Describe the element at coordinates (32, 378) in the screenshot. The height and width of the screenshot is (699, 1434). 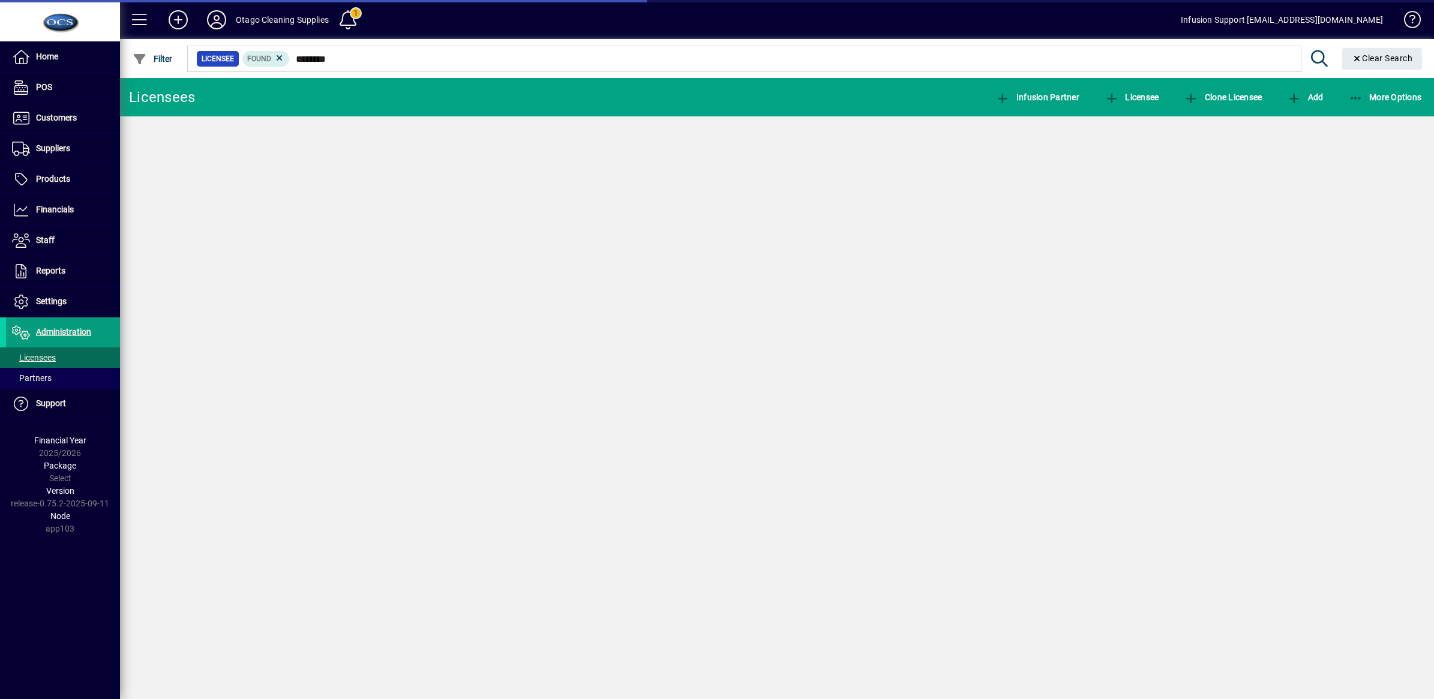
I see `span: Partners` at that location.